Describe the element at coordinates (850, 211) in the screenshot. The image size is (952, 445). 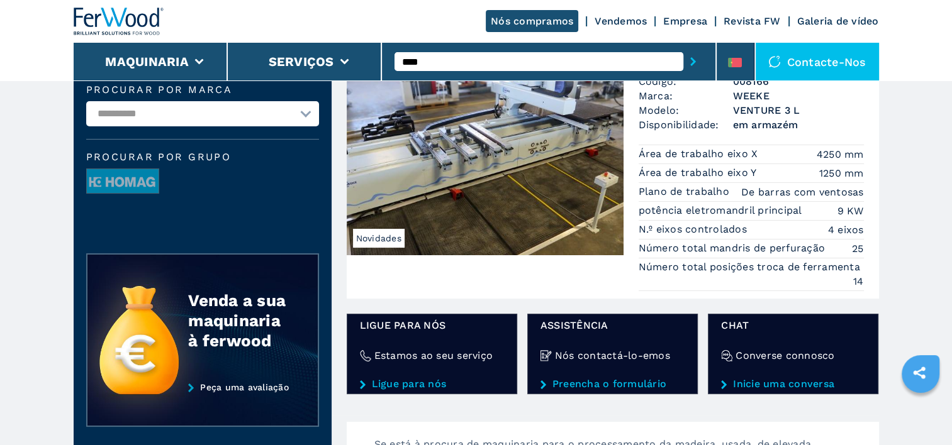
I see `em: 9 KW` at that location.